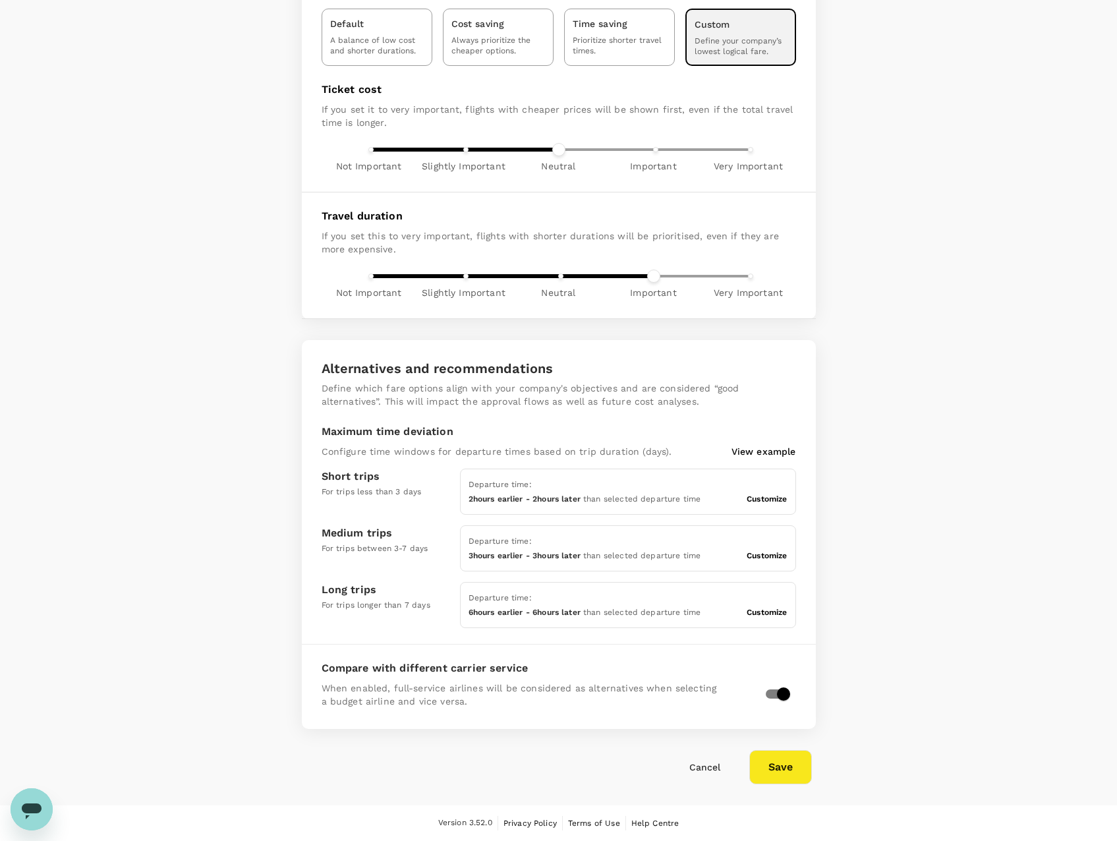 Image resolution: width=1117 pixels, height=841 pixels. I want to click on button: Cancel, so click(704, 767).